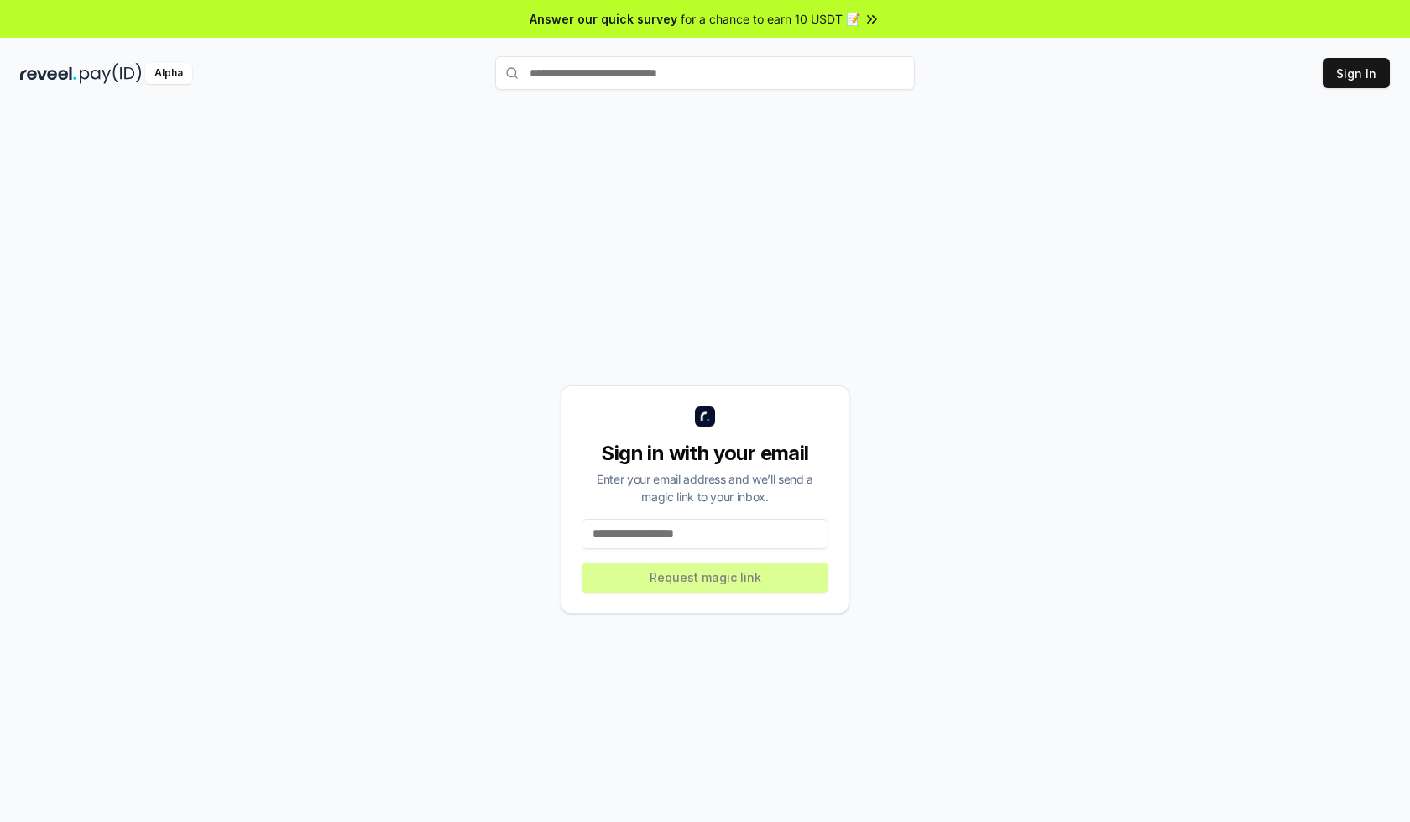  What do you see at coordinates (604, 18) in the screenshot?
I see `span: Answer our quick survey` at bounding box center [604, 18].